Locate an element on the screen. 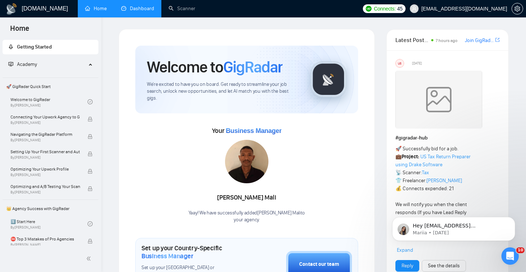 This screenshot has height=272, width=526. a: setting is located at coordinates (518, 9).